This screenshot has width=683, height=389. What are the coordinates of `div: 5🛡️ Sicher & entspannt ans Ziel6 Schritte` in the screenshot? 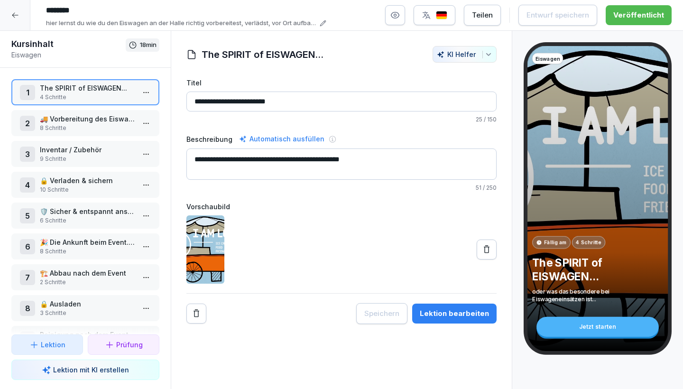 It's located at (85, 215).